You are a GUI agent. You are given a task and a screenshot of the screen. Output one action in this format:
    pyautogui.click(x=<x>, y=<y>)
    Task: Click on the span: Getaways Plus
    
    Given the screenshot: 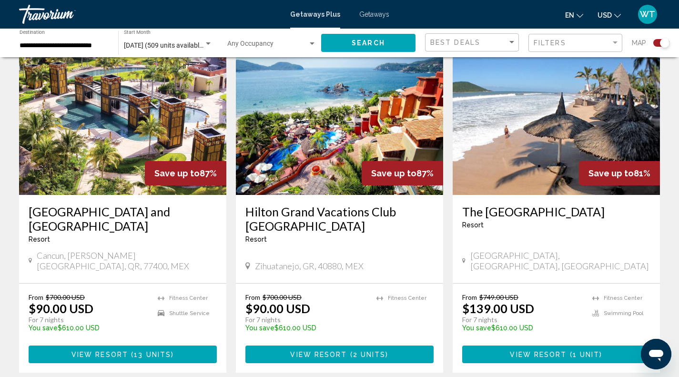 What is the action you would take?
    pyautogui.click(x=315, y=14)
    